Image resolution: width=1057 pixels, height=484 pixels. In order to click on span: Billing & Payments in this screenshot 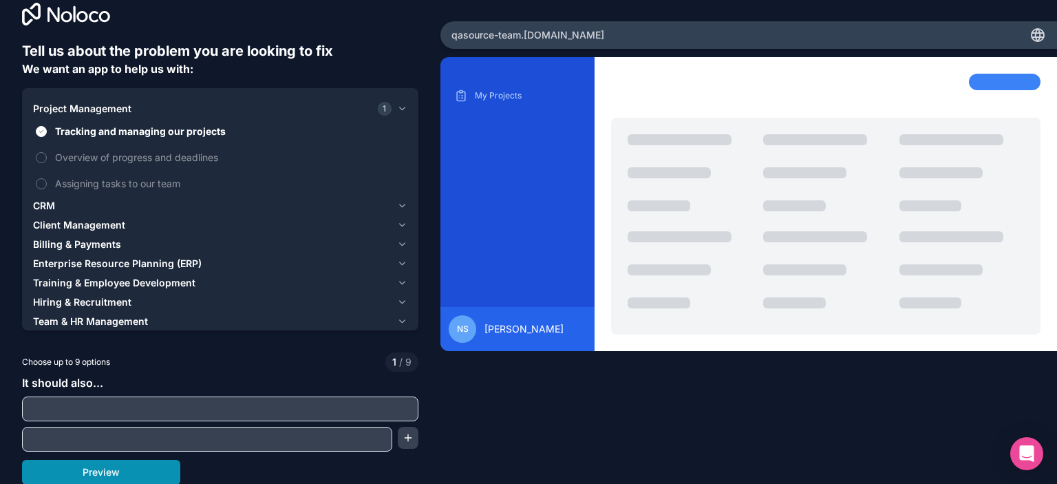, I will do `click(77, 244)`.